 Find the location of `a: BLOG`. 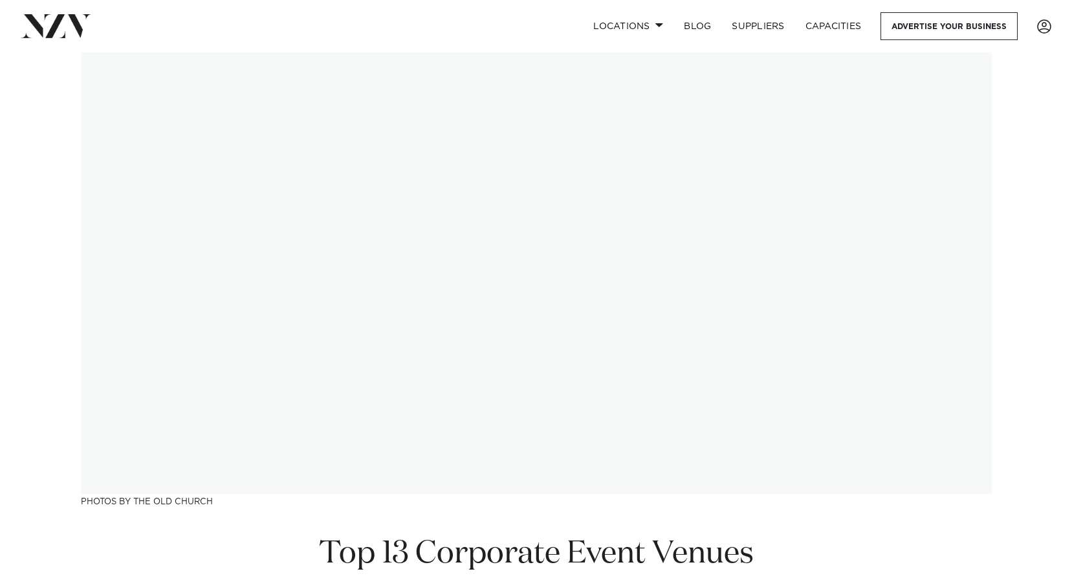

a: BLOG is located at coordinates (697, 26).